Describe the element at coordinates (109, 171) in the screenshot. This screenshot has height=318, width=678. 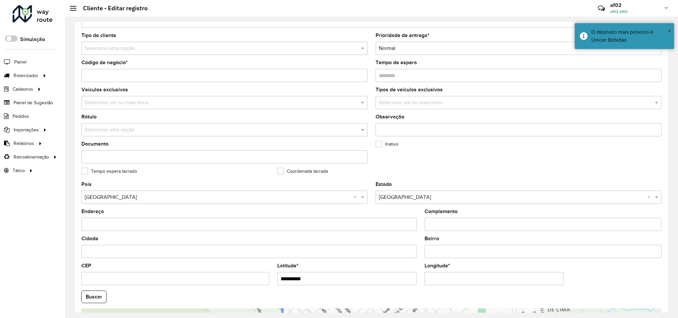
I see `label: Tempo espera lacrado` at that location.